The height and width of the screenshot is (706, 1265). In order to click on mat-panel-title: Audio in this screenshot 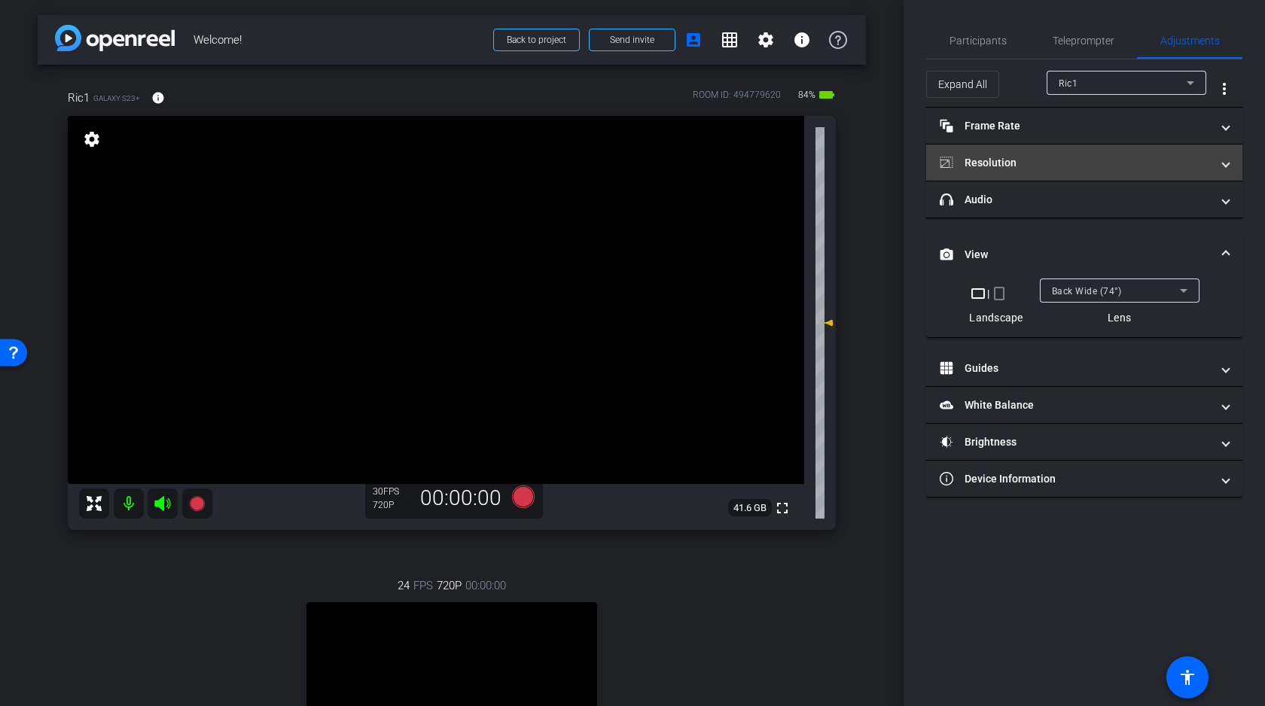, I will do `click(1075, 200)`.